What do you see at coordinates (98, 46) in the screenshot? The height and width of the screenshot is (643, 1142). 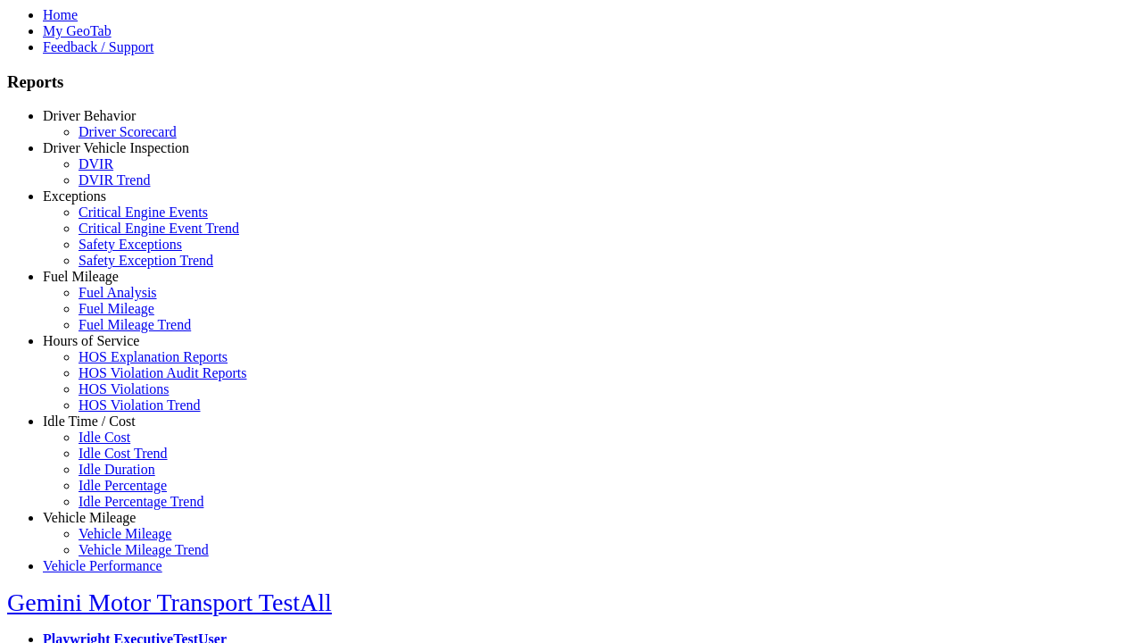 I see `a: Feedback / Support` at bounding box center [98, 46].